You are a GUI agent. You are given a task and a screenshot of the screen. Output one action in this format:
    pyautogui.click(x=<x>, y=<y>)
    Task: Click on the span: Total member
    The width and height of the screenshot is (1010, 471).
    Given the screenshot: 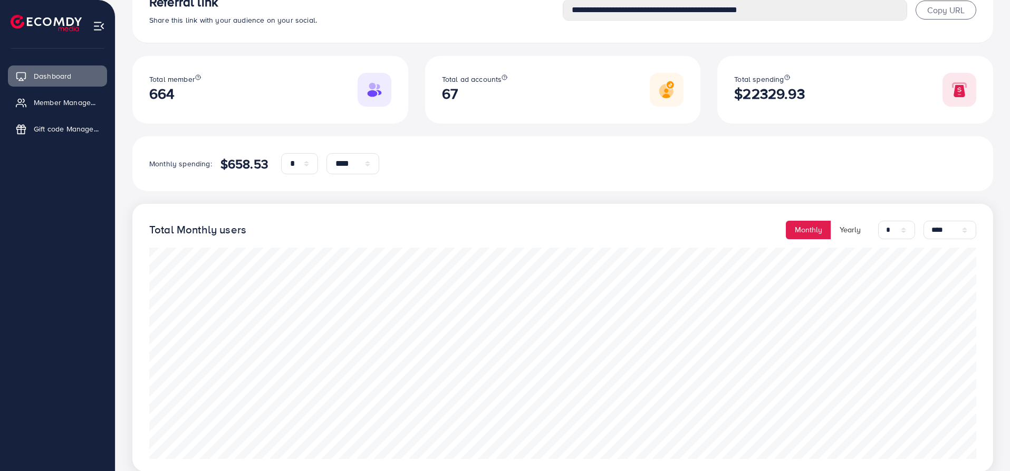 What is the action you would take?
    pyautogui.click(x=172, y=79)
    